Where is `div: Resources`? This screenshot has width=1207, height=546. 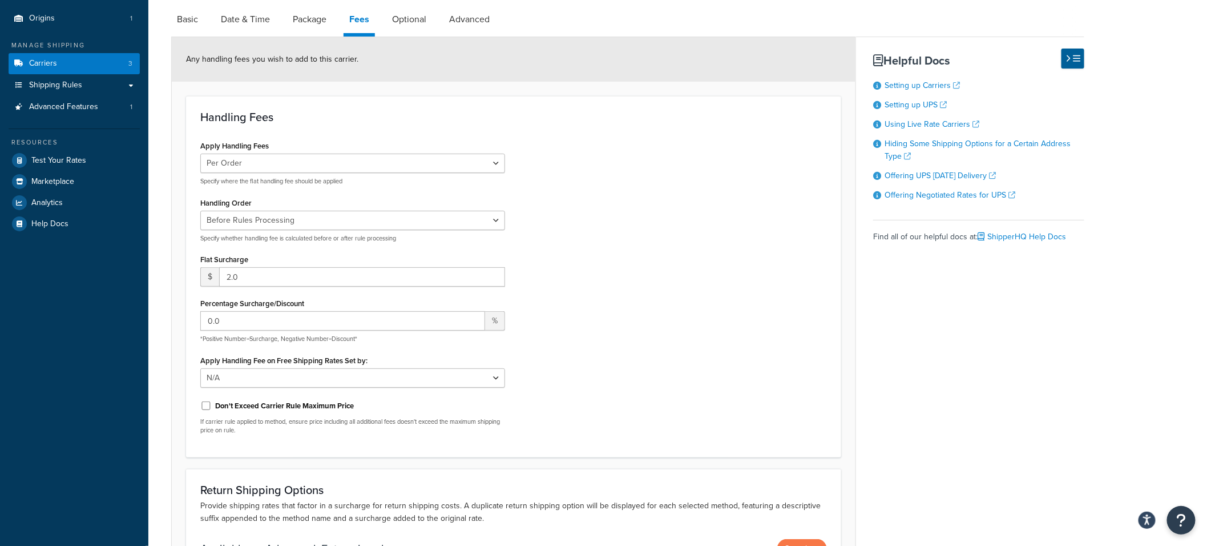
div: Resources is located at coordinates (74, 142).